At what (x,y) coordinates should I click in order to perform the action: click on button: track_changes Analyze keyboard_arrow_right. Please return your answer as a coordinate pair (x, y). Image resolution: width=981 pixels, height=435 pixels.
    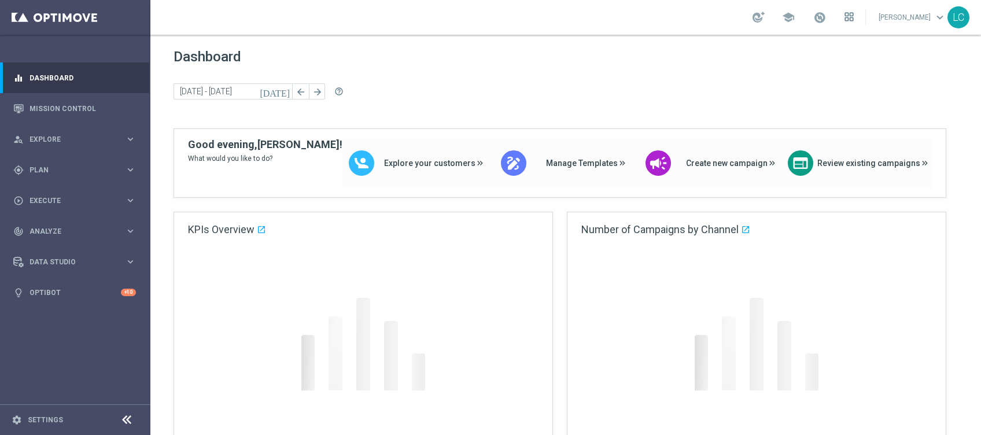
    Looking at the image, I should click on (75, 231).